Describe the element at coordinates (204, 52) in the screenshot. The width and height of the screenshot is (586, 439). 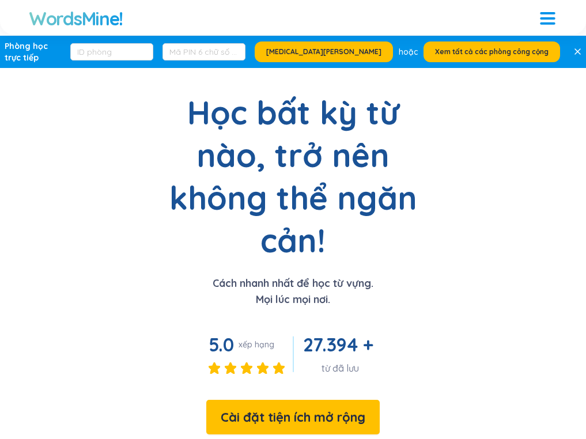
I see `input: Mã PIN 6 chữ số (Tùy chọn)` at that location.